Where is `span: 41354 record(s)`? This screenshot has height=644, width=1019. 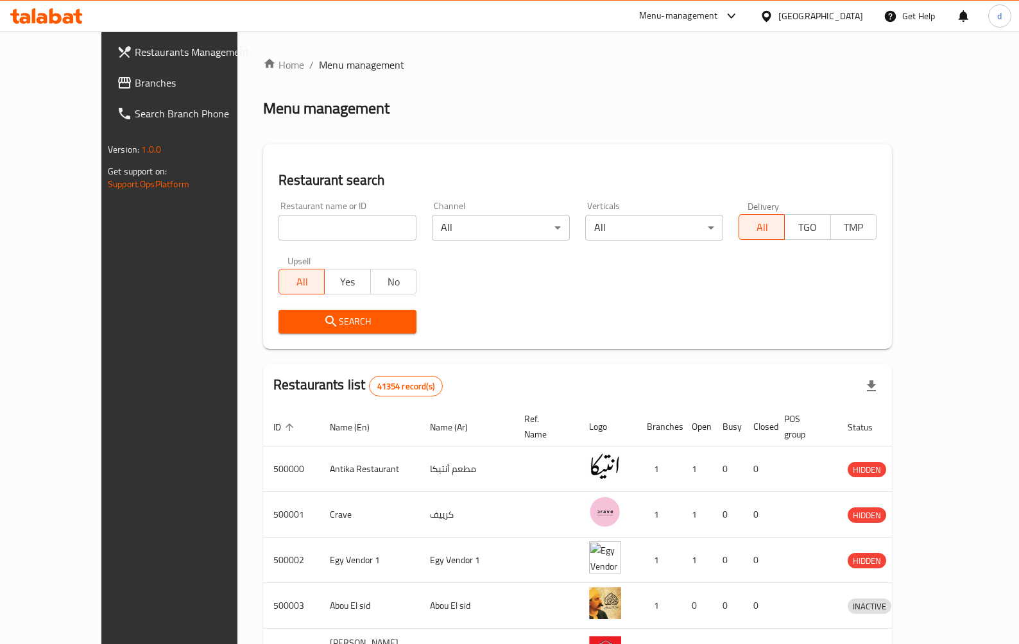
span: 41354 record(s) is located at coordinates (406, 386).